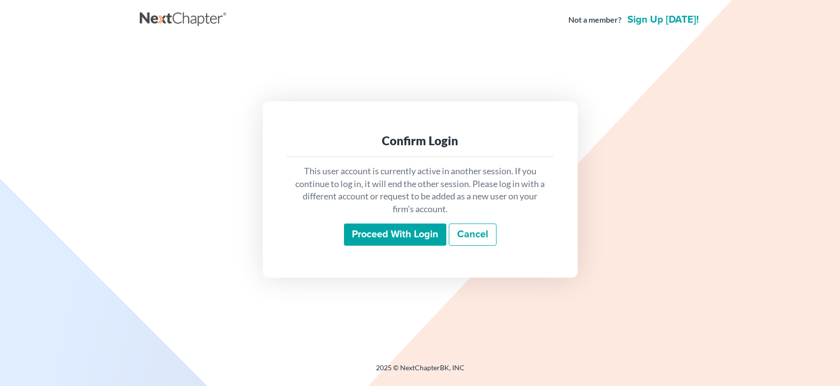 This screenshot has height=386, width=840. I want to click on input: Proceed with login, so click(395, 235).